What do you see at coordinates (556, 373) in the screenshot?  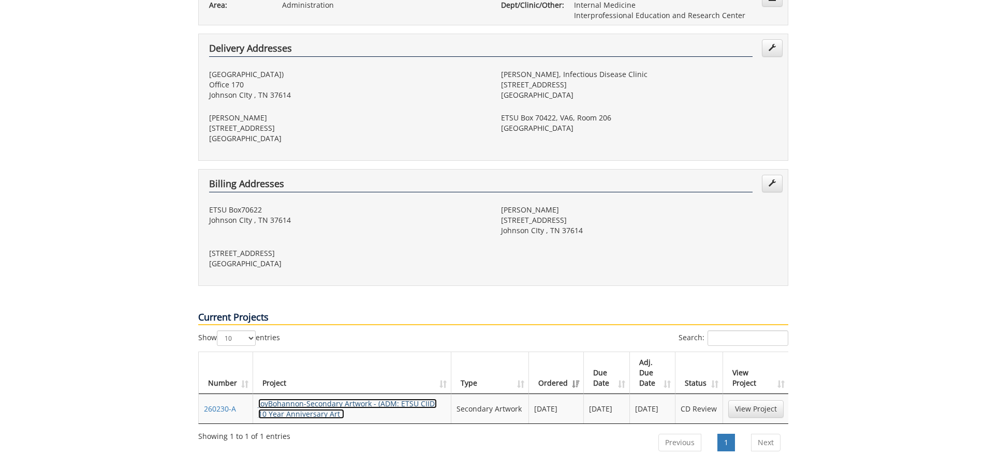 I see `th: Ordered: activate to sort column ascending` at bounding box center [556, 373].